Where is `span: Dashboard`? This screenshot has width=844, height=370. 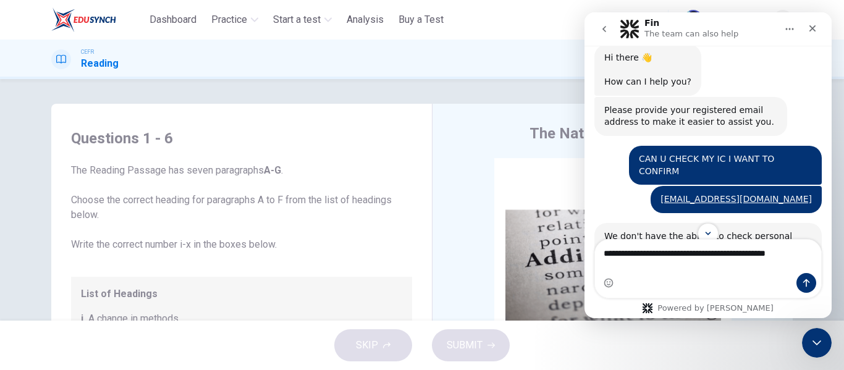
span: Dashboard is located at coordinates (173, 20).